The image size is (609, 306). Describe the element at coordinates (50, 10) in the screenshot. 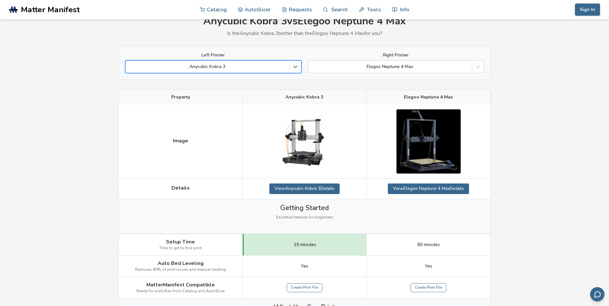

I see `span: Matter Manifest` at that location.